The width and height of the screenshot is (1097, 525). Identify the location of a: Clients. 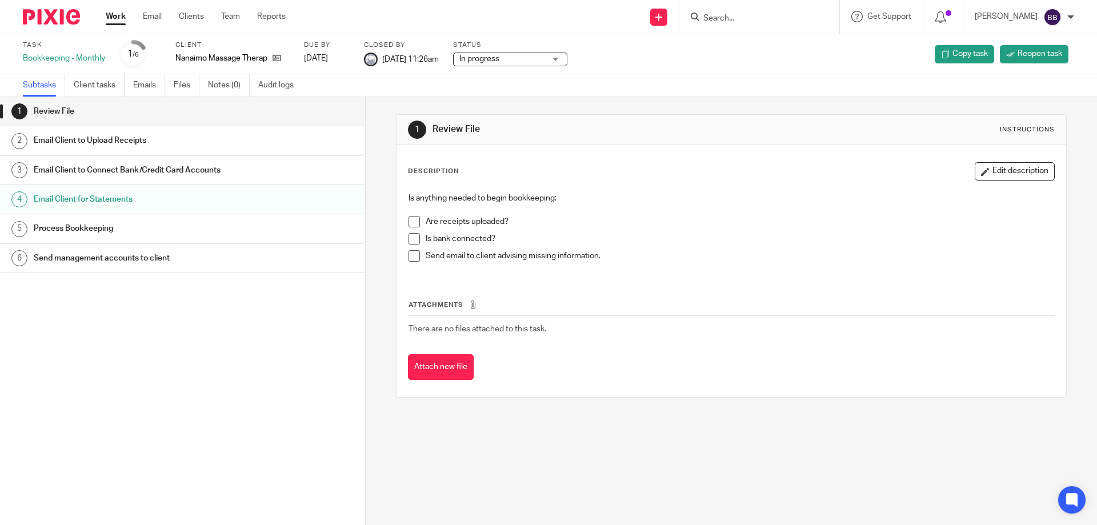
(191, 17).